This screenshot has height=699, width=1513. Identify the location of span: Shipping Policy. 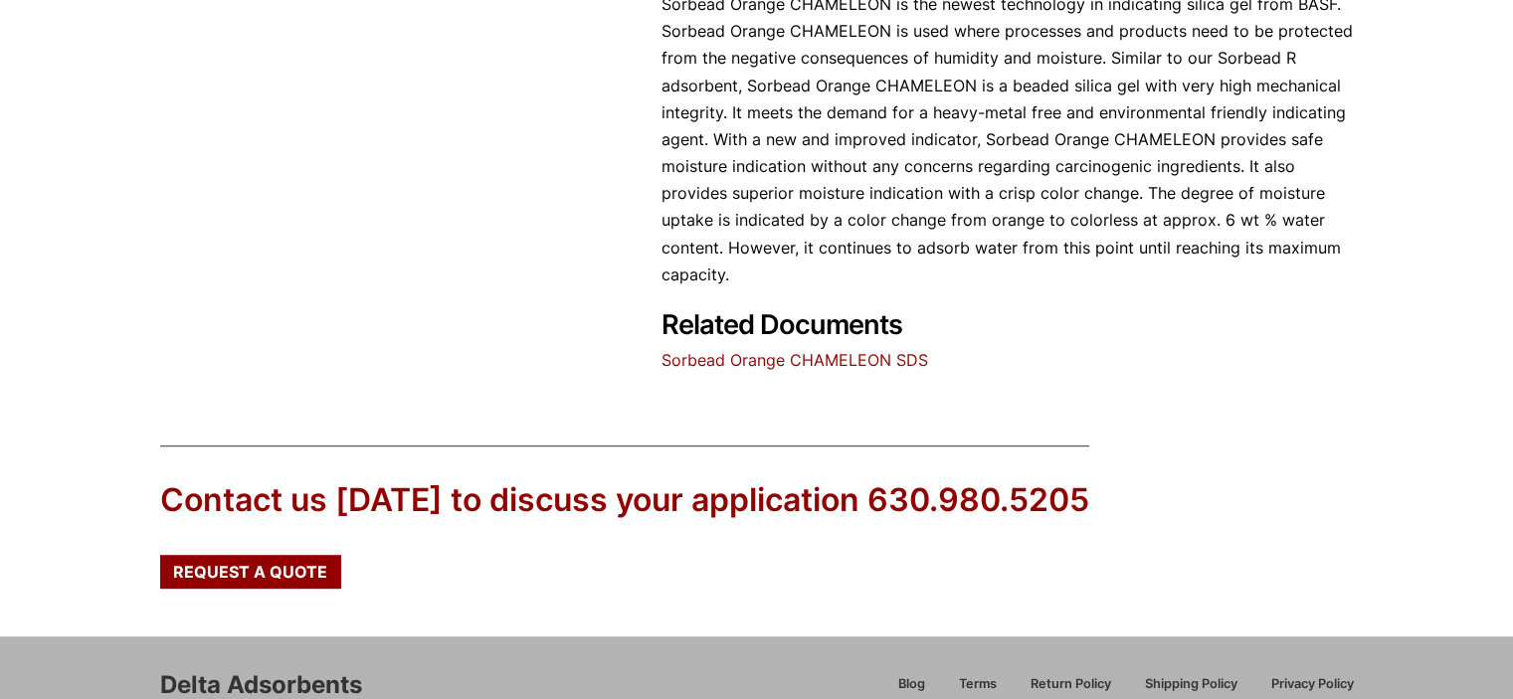
(1190, 684).